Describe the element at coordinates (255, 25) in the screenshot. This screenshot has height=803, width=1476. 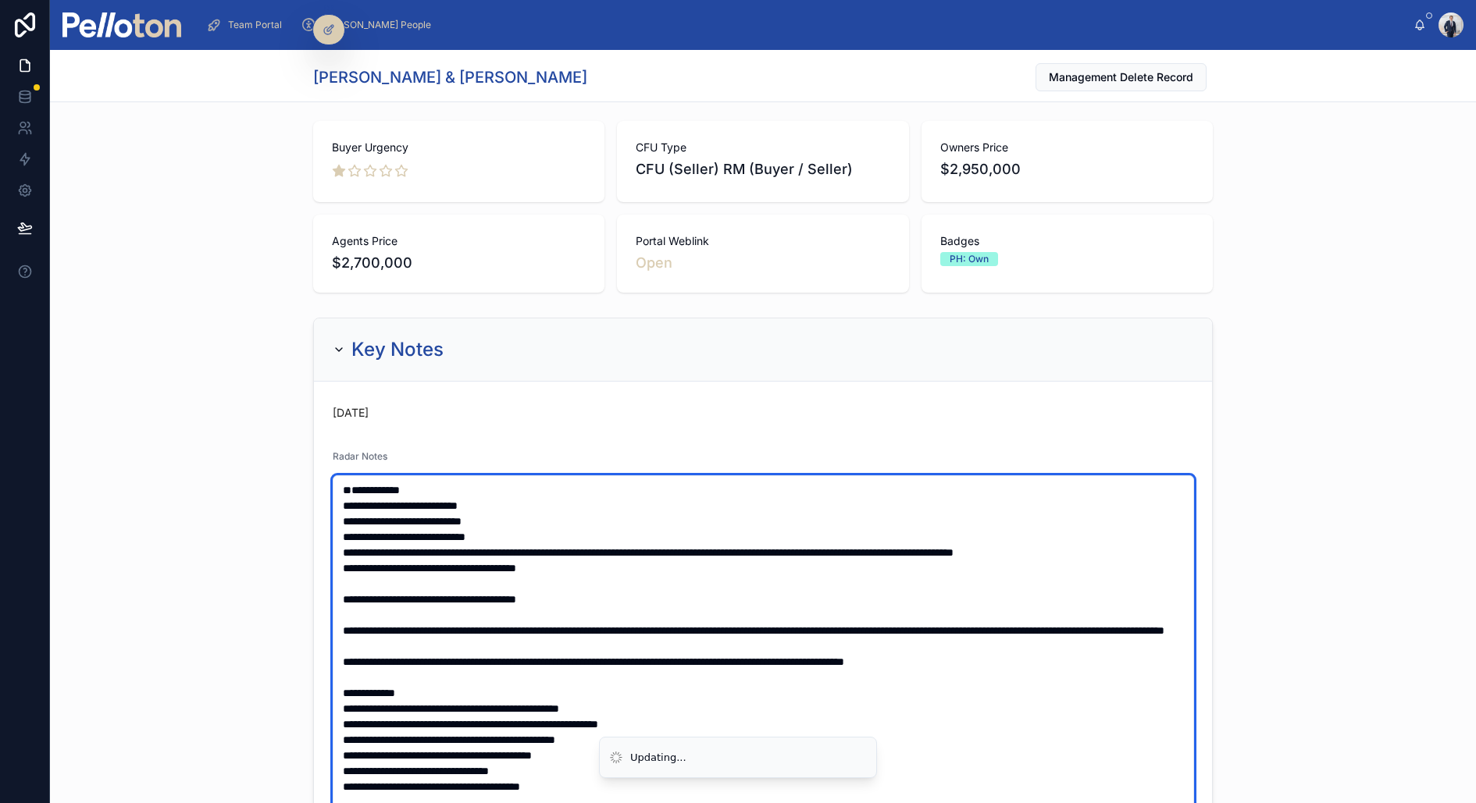
I see `span: Team Portal` at that location.